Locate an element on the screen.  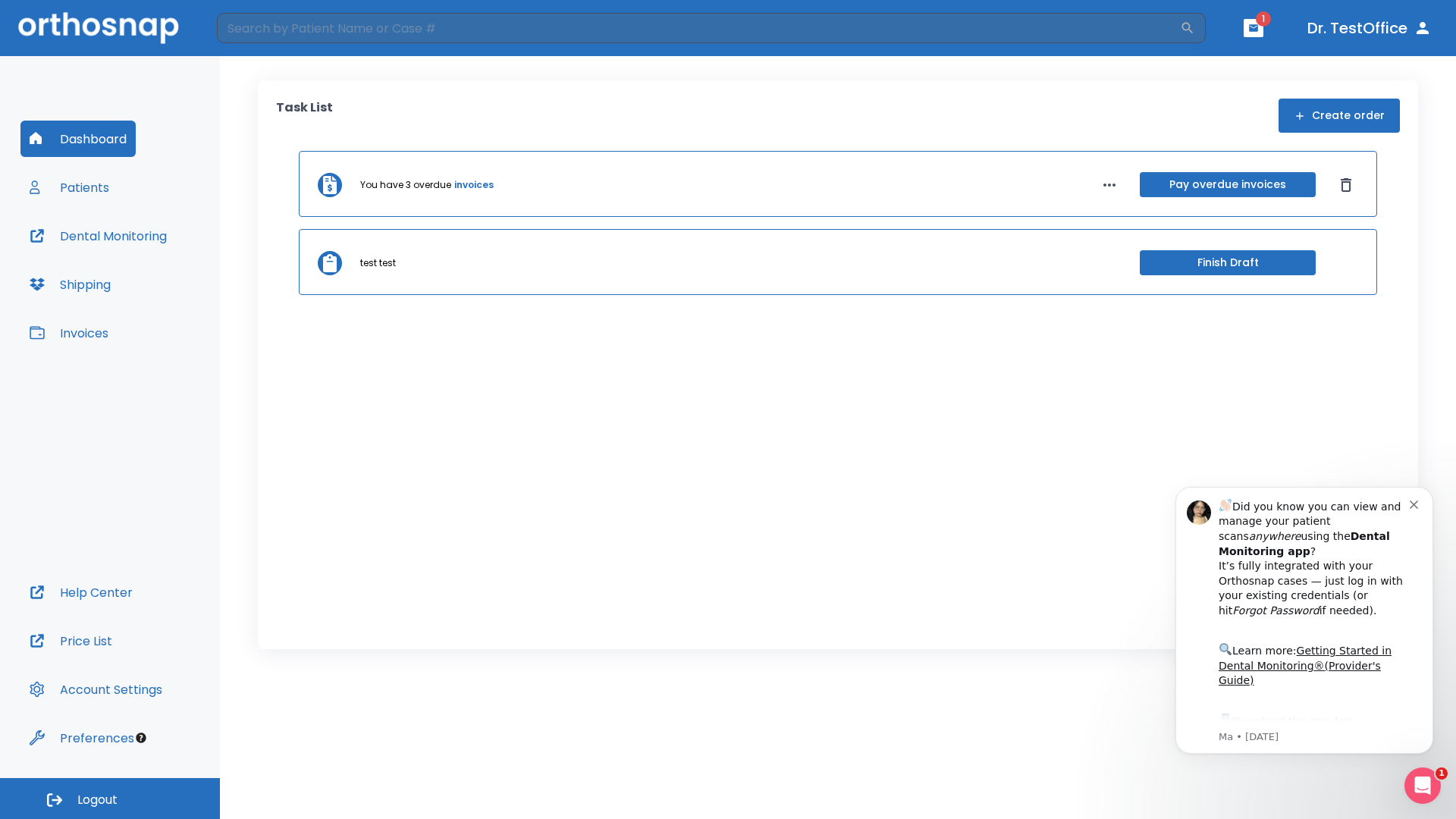
a: App Store is located at coordinates (133, 265).